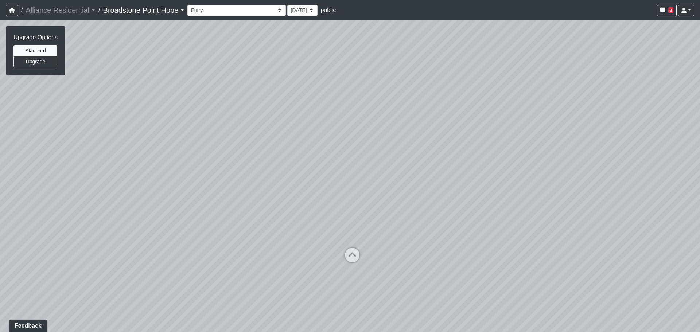 The image size is (700, 332). What do you see at coordinates (23, 8) in the screenshot?
I see `button: Feedback` at bounding box center [23, 8].